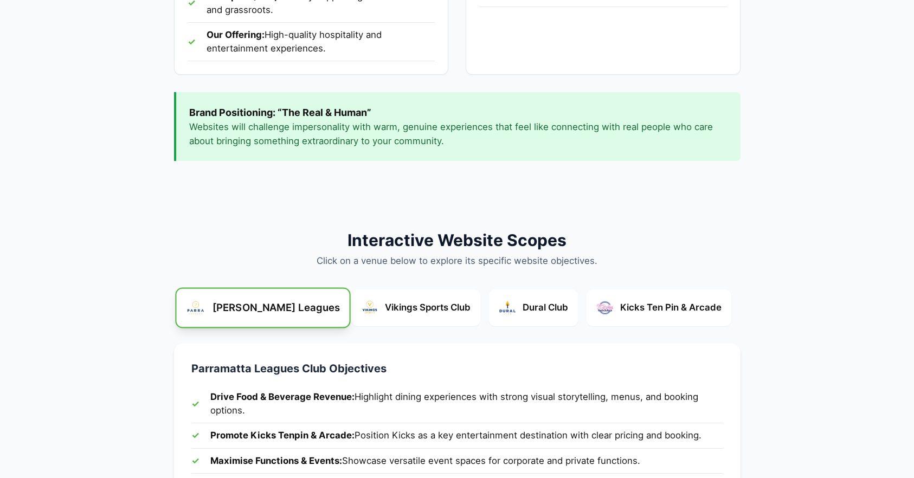  What do you see at coordinates (321, 42) in the screenshot?
I see `span: High-quality hospitality and entertainment experiences.` at bounding box center [321, 42].